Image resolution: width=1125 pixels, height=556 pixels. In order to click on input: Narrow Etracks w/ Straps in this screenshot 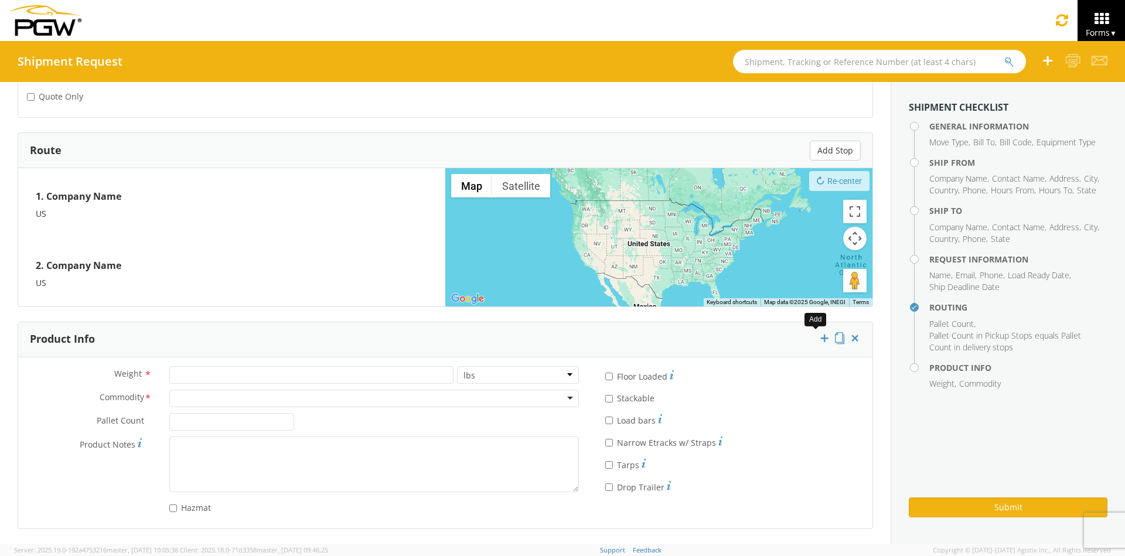, I will do `click(609, 442)`.